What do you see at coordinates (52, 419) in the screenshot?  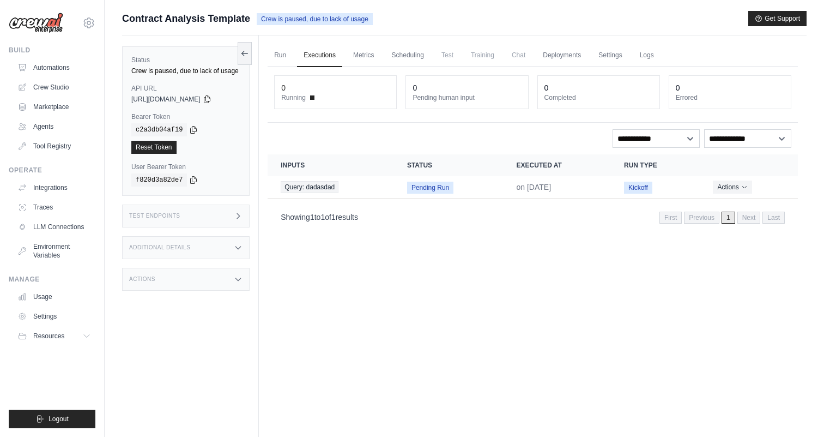 I see `button: Logout` at bounding box center [52, 419].